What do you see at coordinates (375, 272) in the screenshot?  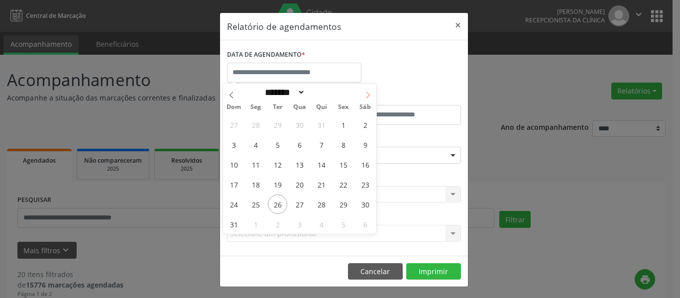 I see `button: Cancelar` at bounding box center [375, 272].